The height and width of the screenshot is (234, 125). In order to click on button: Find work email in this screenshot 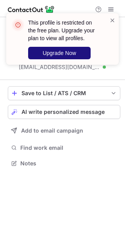, I will do `click(64, 148)`.